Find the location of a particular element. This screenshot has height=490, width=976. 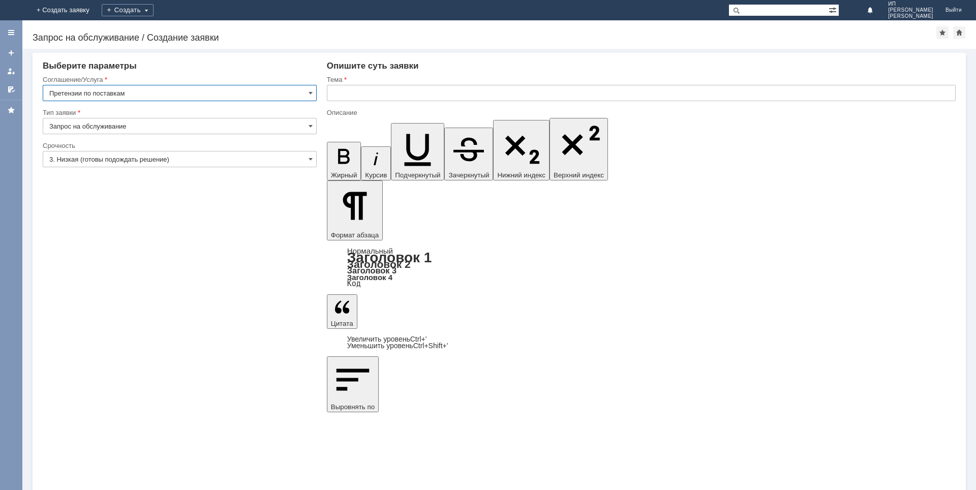

a: Заголовок 2 is located at coordinates (379, 264).